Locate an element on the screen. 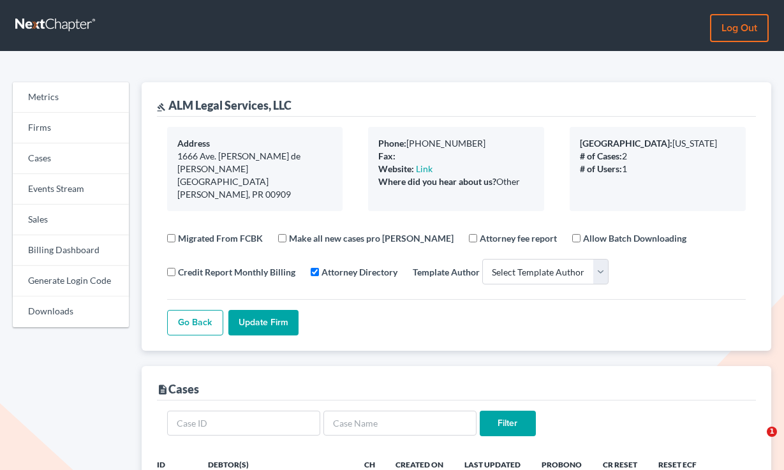 Image resolution: width=784 pixels, height=470 pixels. a: Metrics is located at coordinates (71, 98).